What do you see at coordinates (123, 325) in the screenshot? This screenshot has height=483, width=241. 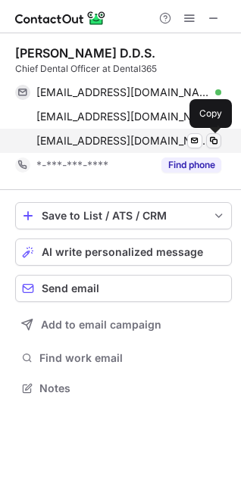 I see `button: Add to email campaign` at bounding box center [123, 325].